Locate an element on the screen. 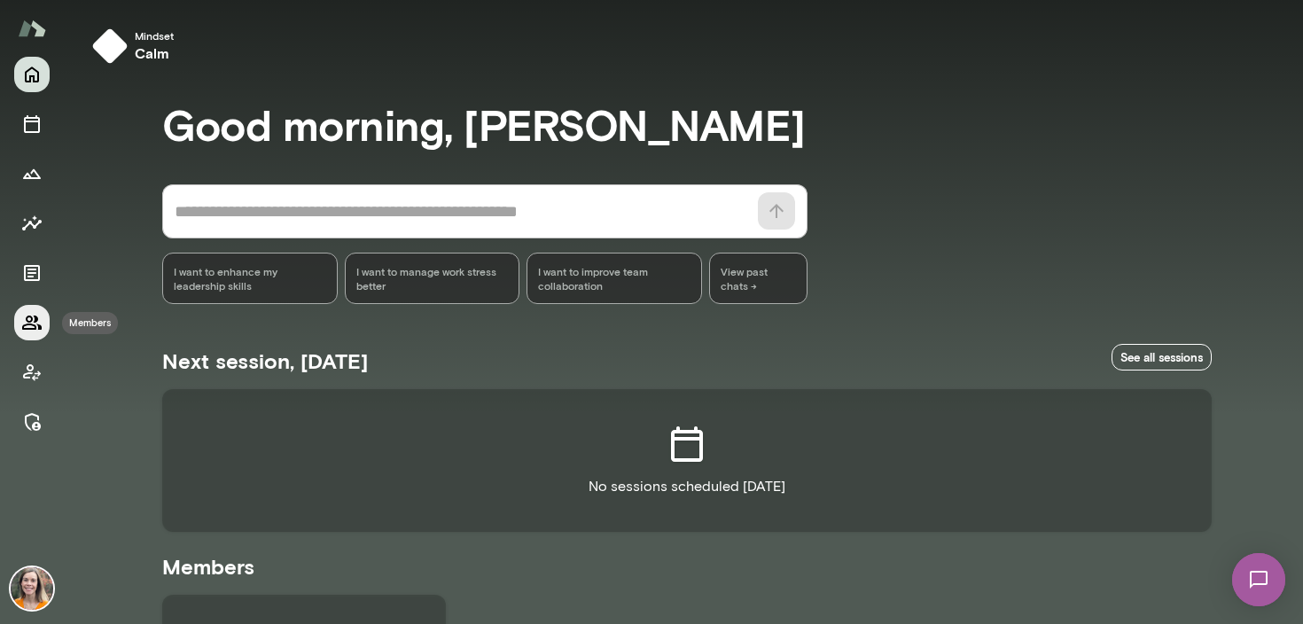  h6: calm is located at coordinates (154, 53).